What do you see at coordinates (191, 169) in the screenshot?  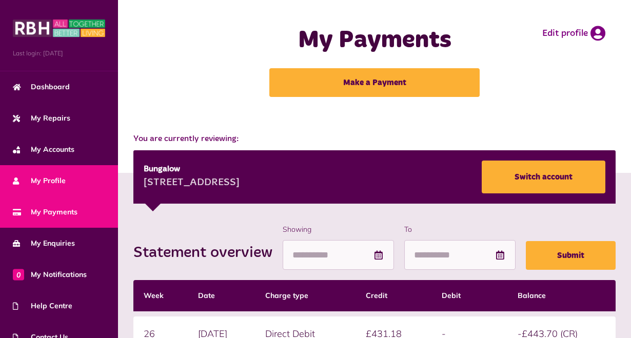 I see `div: Bungalow` at bounding box center [191, 169].